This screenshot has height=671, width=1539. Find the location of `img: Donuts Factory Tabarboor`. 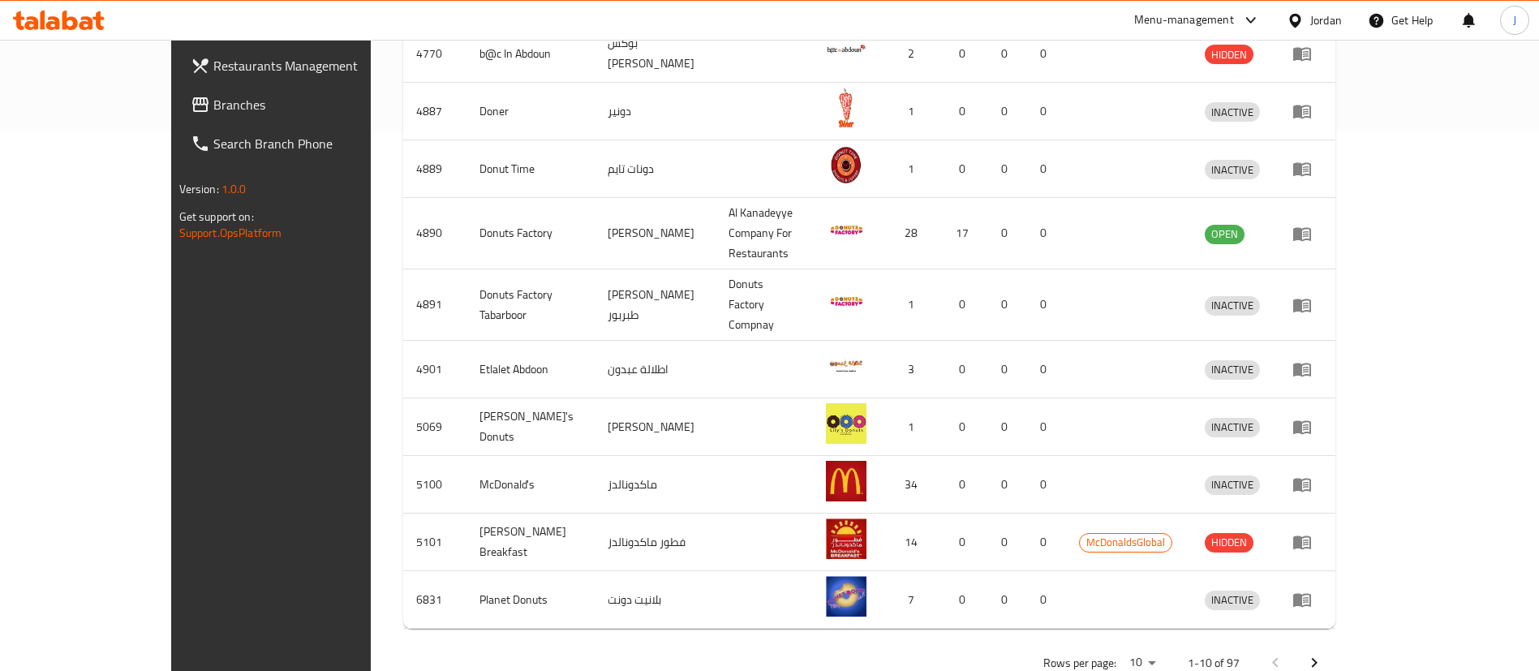

img: Donuts Factory Tabarboor is located at coordinates (846, 302).